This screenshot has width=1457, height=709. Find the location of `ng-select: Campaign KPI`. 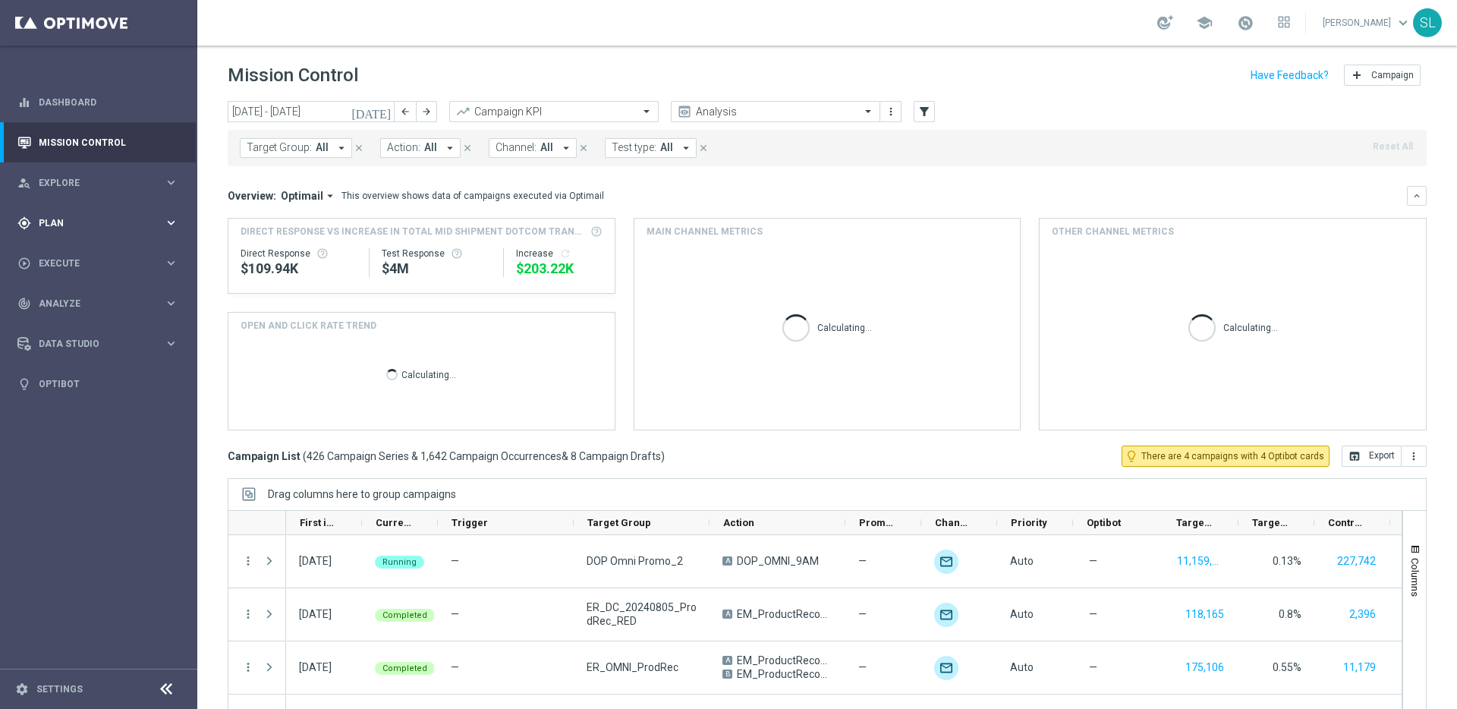

ng-select: Campaign KPI is located at coordinates (554, 112).